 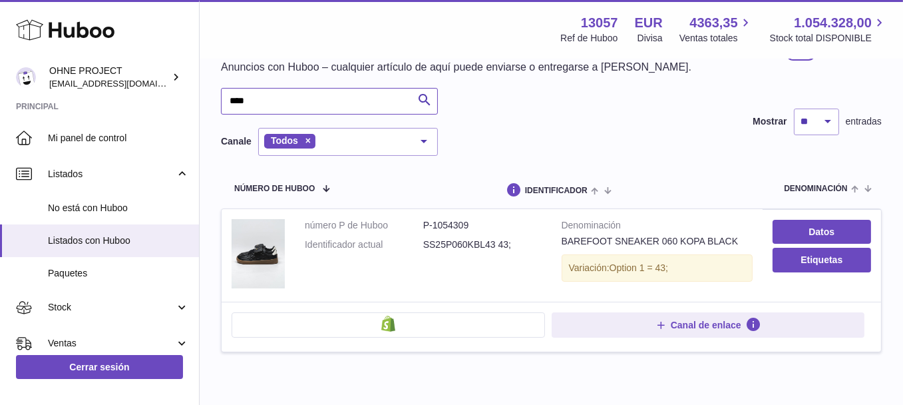 I want to click on span: número de Huboo, so click(x=274, y=188).